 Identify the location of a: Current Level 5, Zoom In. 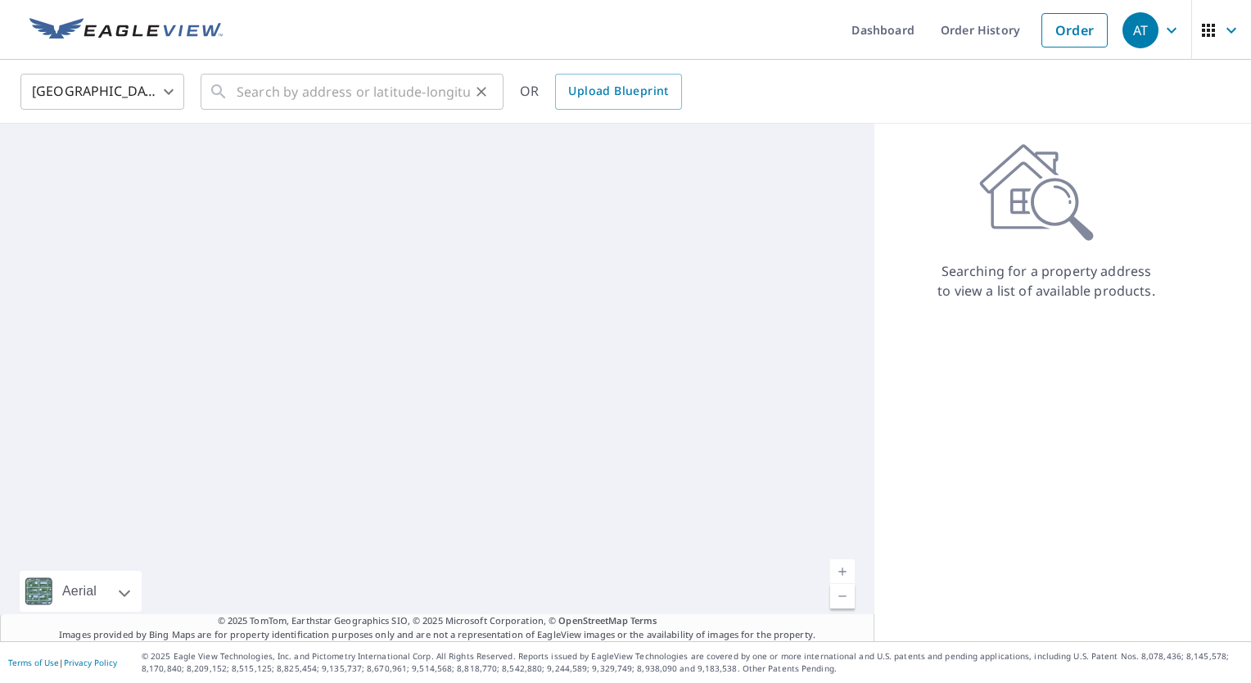
(843, 572).